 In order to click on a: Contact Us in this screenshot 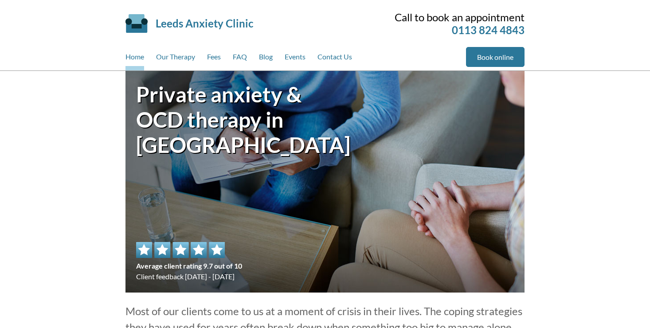, I will do `click(335, 59)`.